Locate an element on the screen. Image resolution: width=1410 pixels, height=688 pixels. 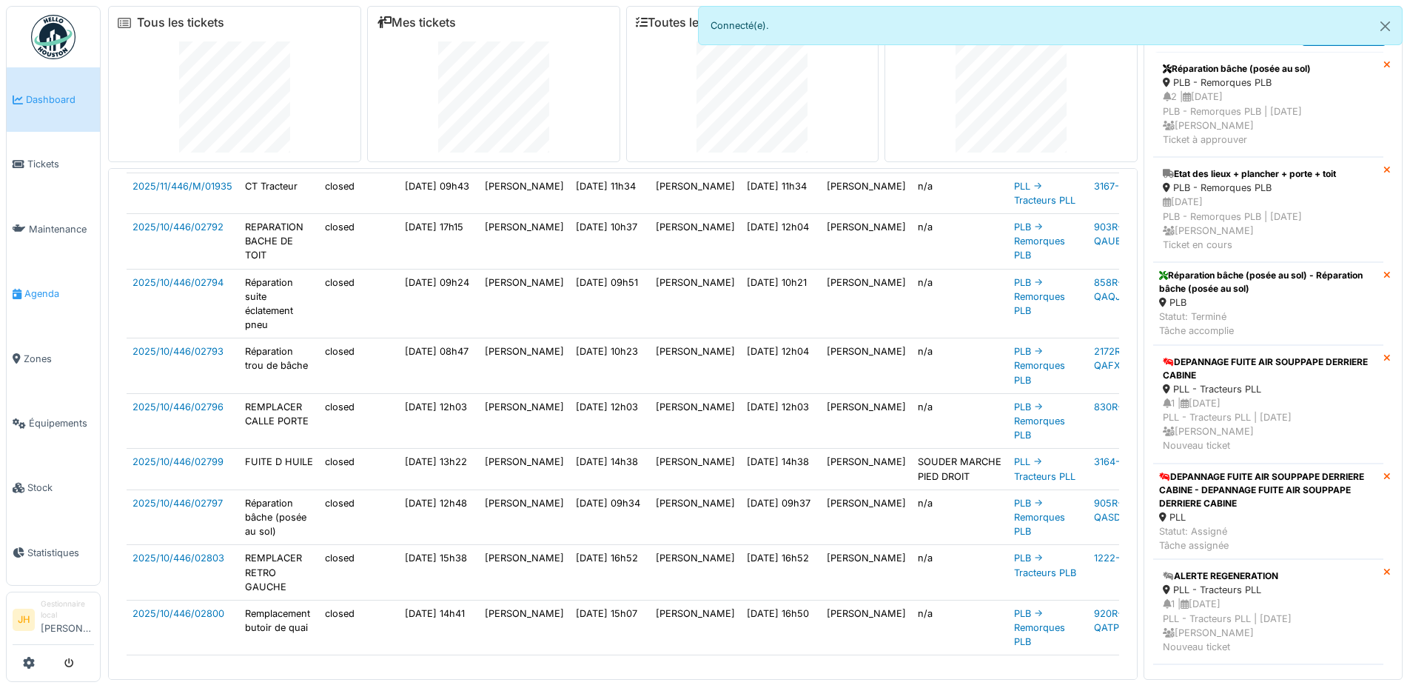
a: 2025/10/446/02794 is located at coordinates (178, 282).